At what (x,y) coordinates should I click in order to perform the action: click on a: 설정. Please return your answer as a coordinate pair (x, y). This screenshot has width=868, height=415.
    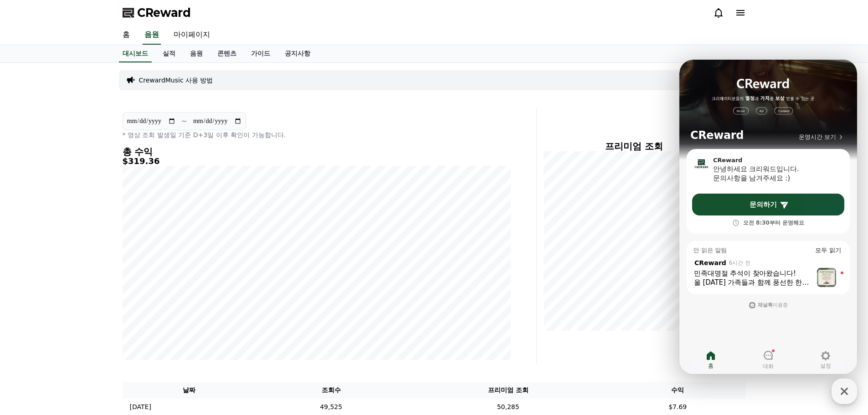
    Looking at the image, I should click on (146, 300).